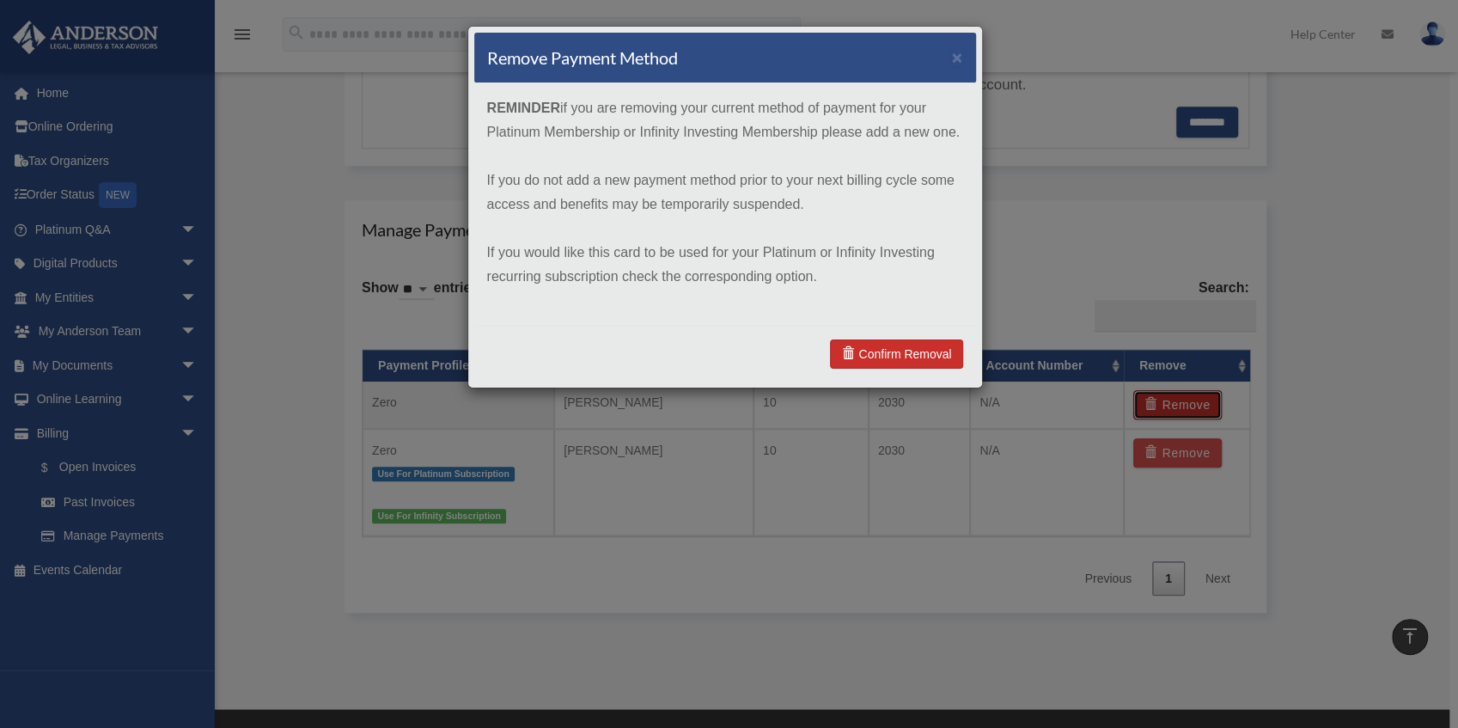 The height and width of the screenshot is (728, 1458). Describe the element at coordinates (725, 192) in the screenshot. I see `p: If you do not add a new payment method prior to your next billing cycle some access and benefits ...` at that location.